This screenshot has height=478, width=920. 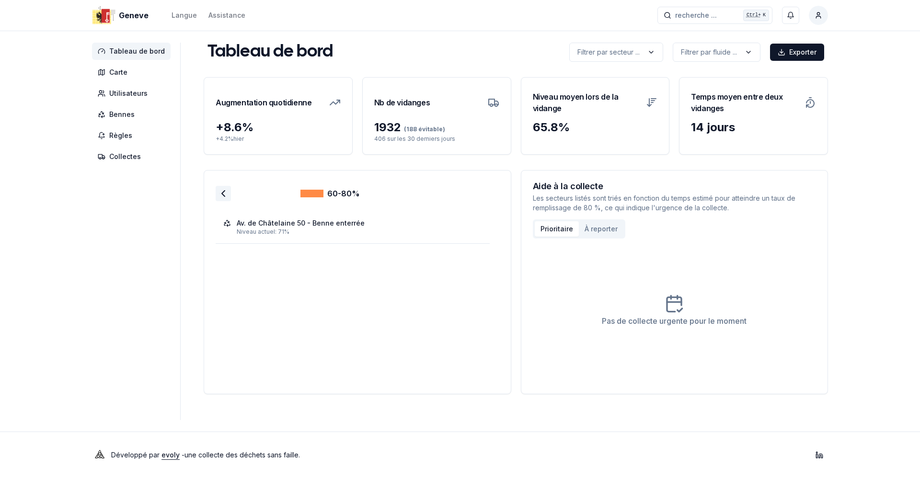 I want to click on span: Collectes, so click(x=125, y=157).